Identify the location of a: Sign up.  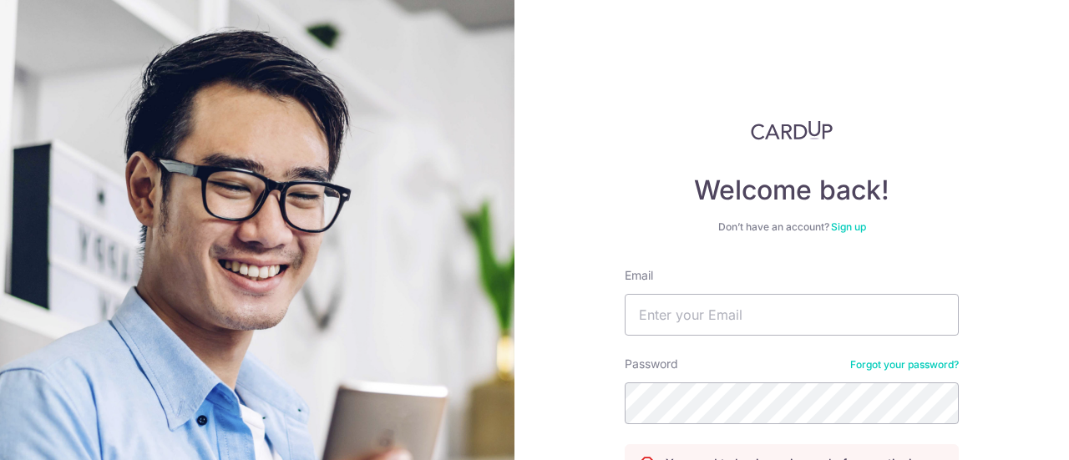
(848, 226).